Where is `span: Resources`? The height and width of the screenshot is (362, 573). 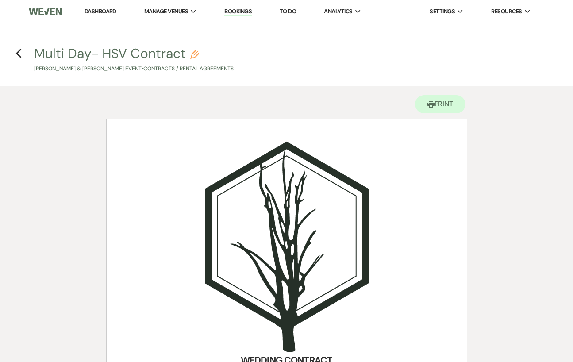
span: Resources is located at coordinates (507, 12).